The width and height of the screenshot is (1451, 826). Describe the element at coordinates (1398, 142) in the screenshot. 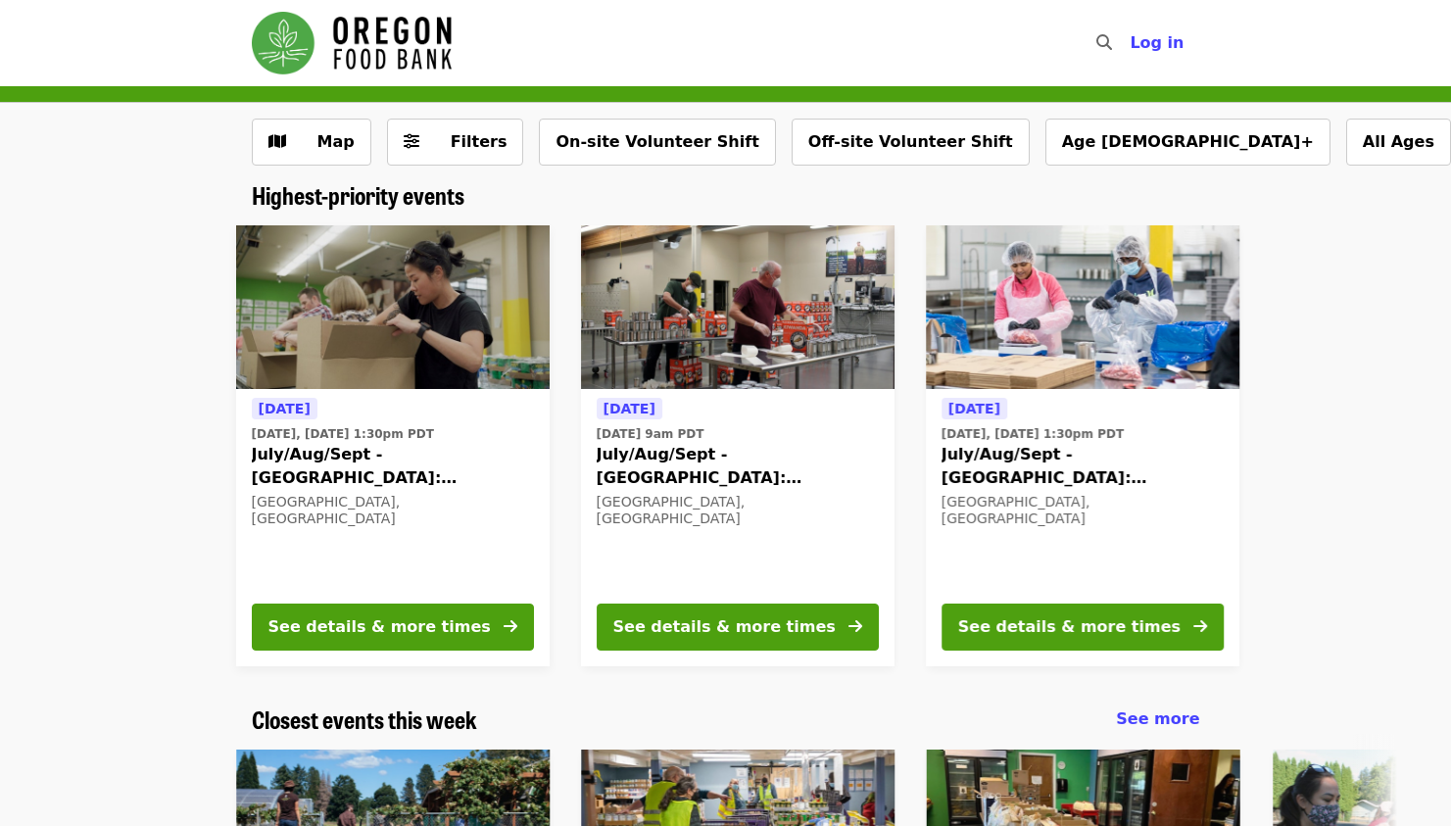

I see `button: All Ages` at that location.